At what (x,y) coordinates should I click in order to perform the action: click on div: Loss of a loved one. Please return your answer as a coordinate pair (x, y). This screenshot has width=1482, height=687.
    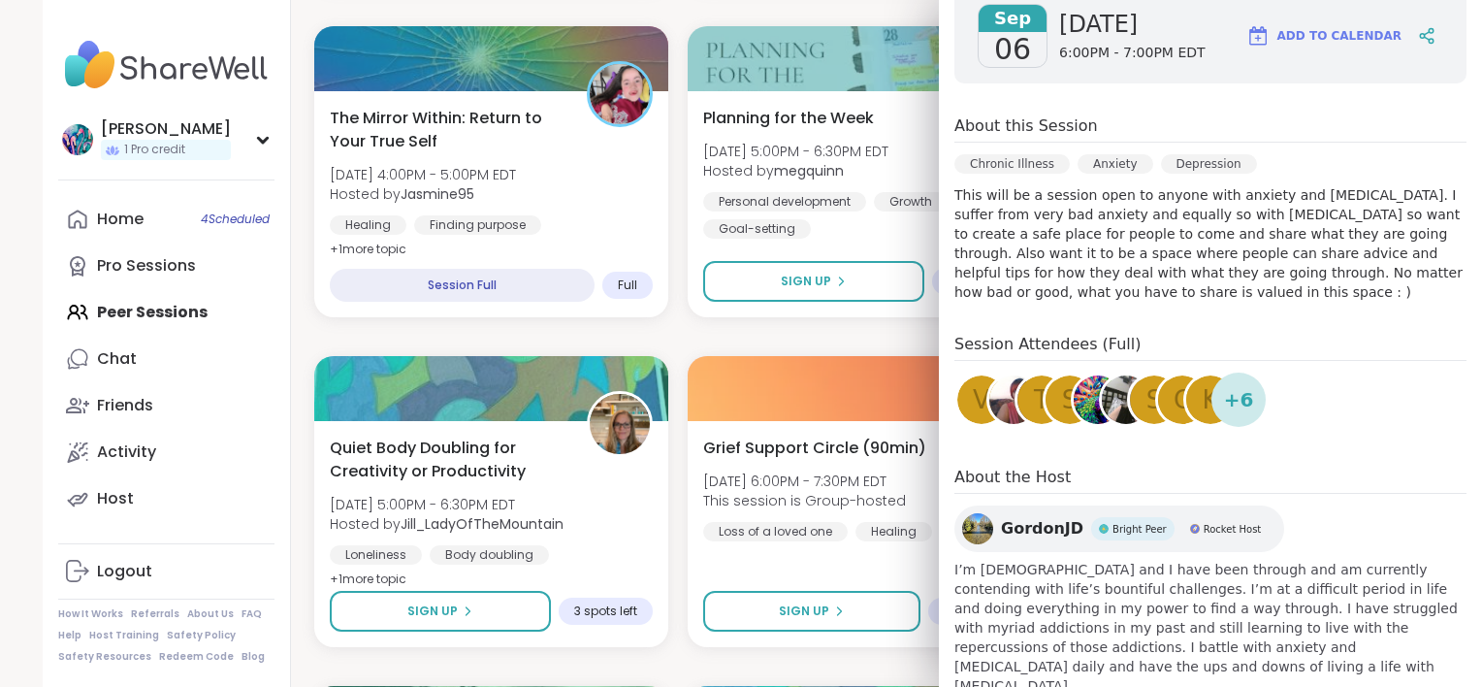
    Looking at the image, I should click on (775, 532).